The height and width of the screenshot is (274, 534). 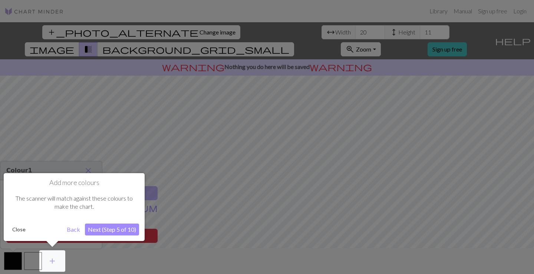 What do you see at coordinates (74, 183) in the screenshot?
I see `h1: Add more colours` at bounding box center [74, 183].